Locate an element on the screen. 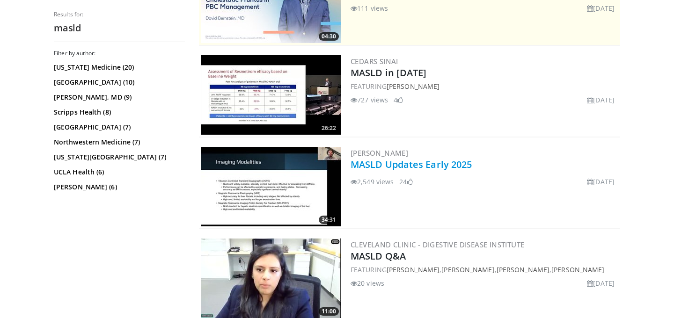  li: 2,549 views is located at coordinates (372, 182).